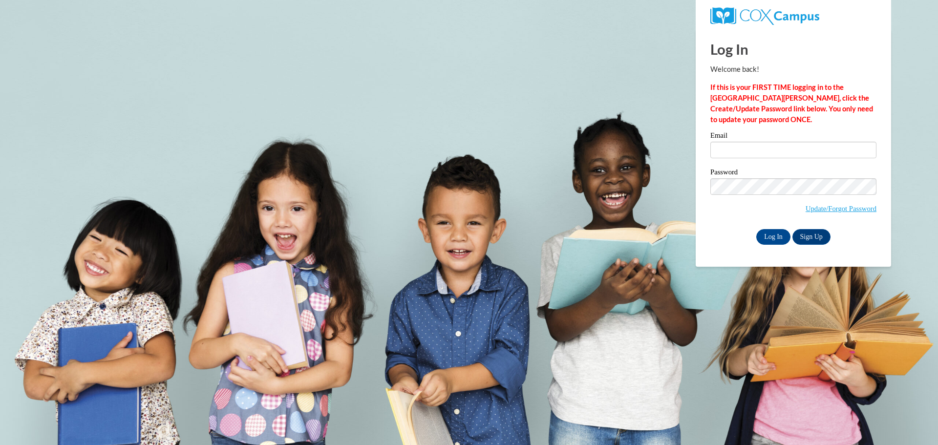 This screenshot has height=445, width=938. Describe the element at coordinates (794, 174) in the screenshot. I see `label: Password` at that location.